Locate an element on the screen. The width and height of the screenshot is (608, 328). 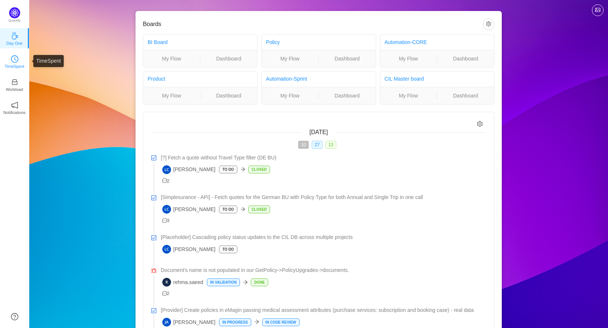
a: Document's name is not populated in our GetPolicy->PolicyUpgrades->documents. is located at coordinates (323, 270).